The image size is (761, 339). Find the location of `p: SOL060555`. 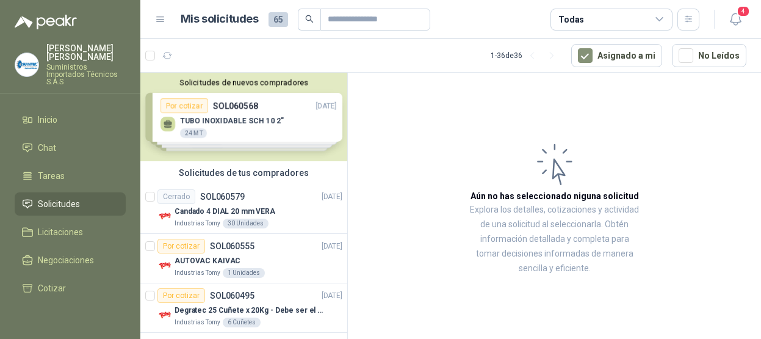

p: SOL060555 is located at coordinates (232, 246).